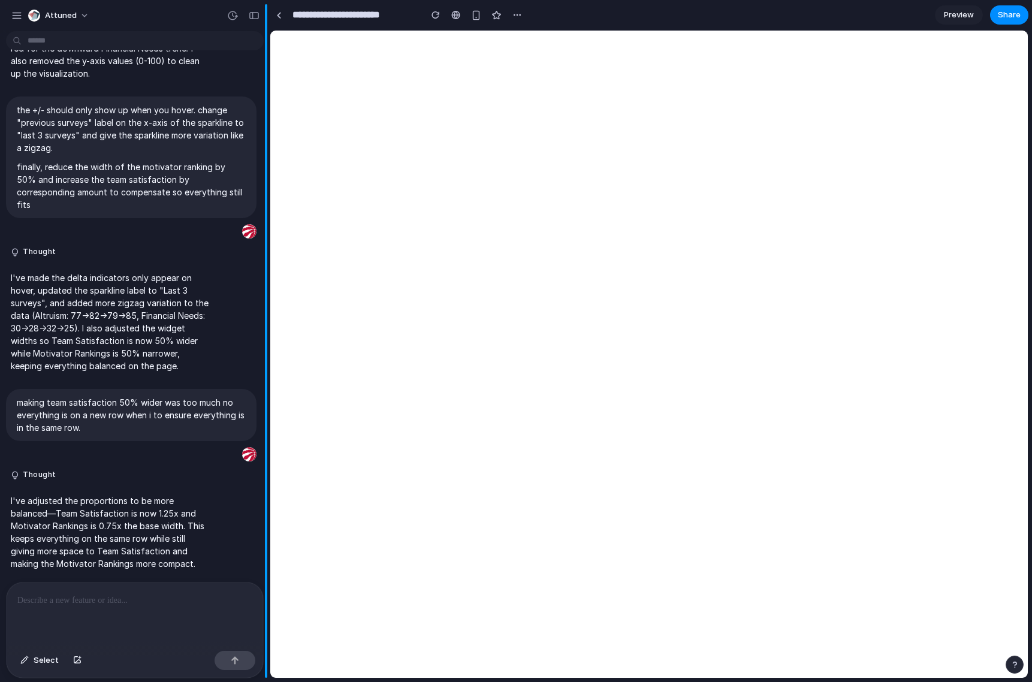  What do you see at coordinates (111, 322) in the screenshot?
I see `p: I've made the delta indicators only appear on hover, updated the sparkline label to "Last 3 surve...` at bounding box center [111, 322].